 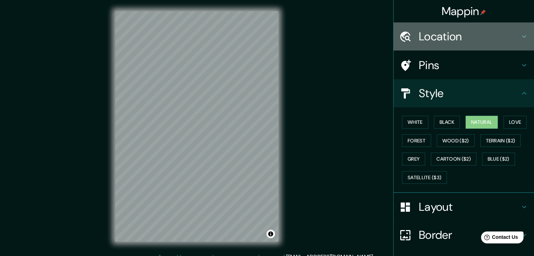 What do you see at coordinates (464, 235) in the screenshot?
I see `div: Border` at bounding box center [464, 235].